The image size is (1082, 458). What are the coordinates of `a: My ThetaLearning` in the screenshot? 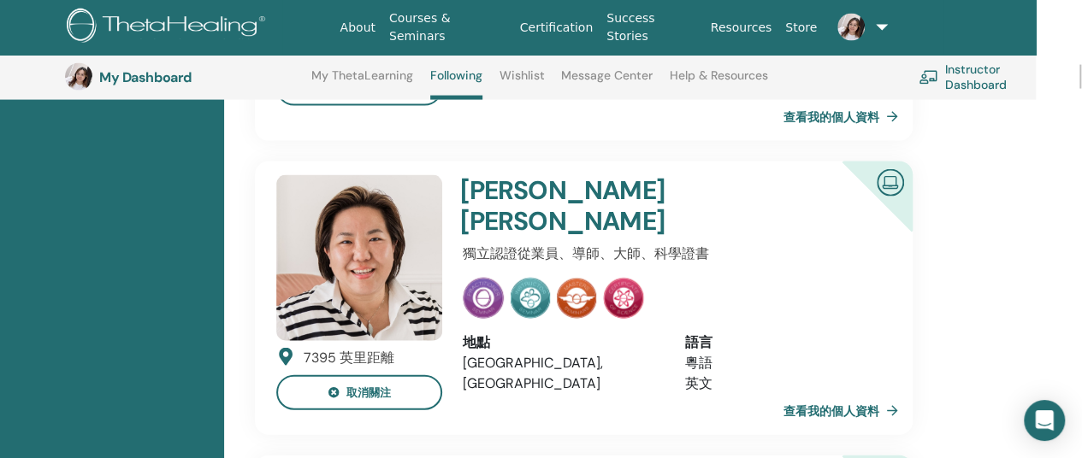 It's located at (362, 82).